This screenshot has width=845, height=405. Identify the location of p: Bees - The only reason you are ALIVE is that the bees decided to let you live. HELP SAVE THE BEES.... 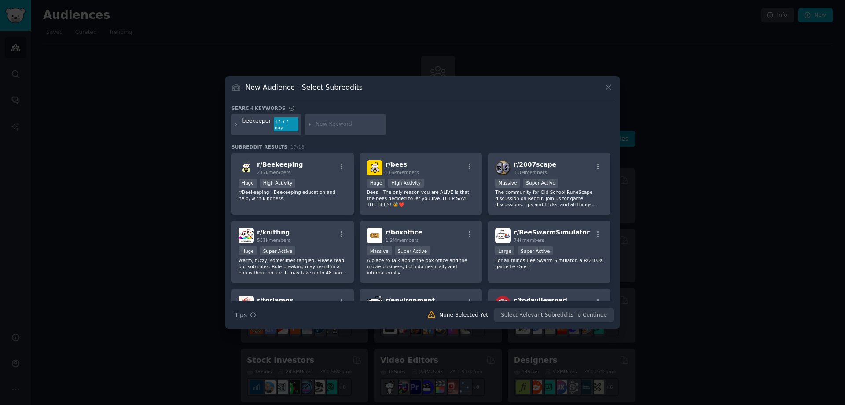
(421, 198).